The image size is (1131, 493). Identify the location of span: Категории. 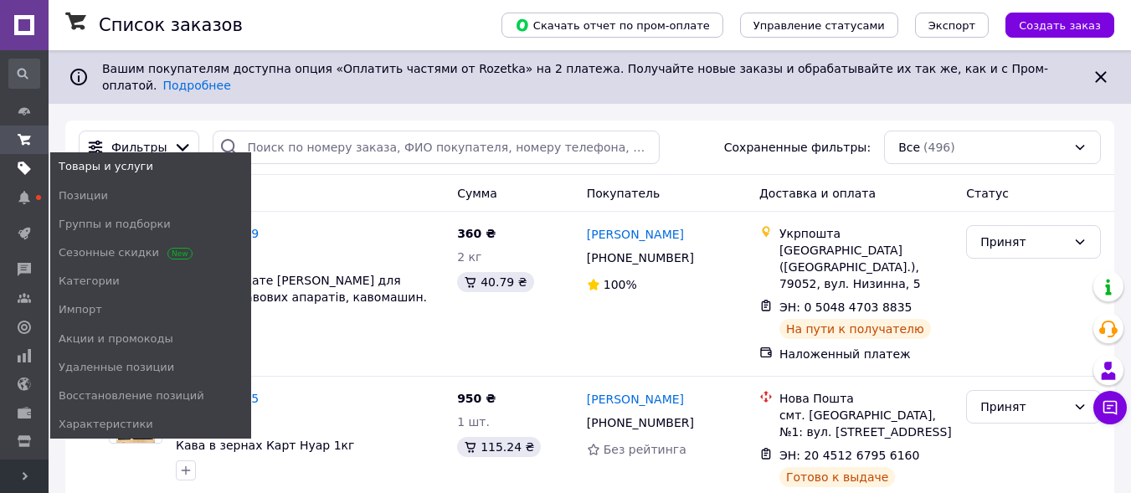
(89, 281).